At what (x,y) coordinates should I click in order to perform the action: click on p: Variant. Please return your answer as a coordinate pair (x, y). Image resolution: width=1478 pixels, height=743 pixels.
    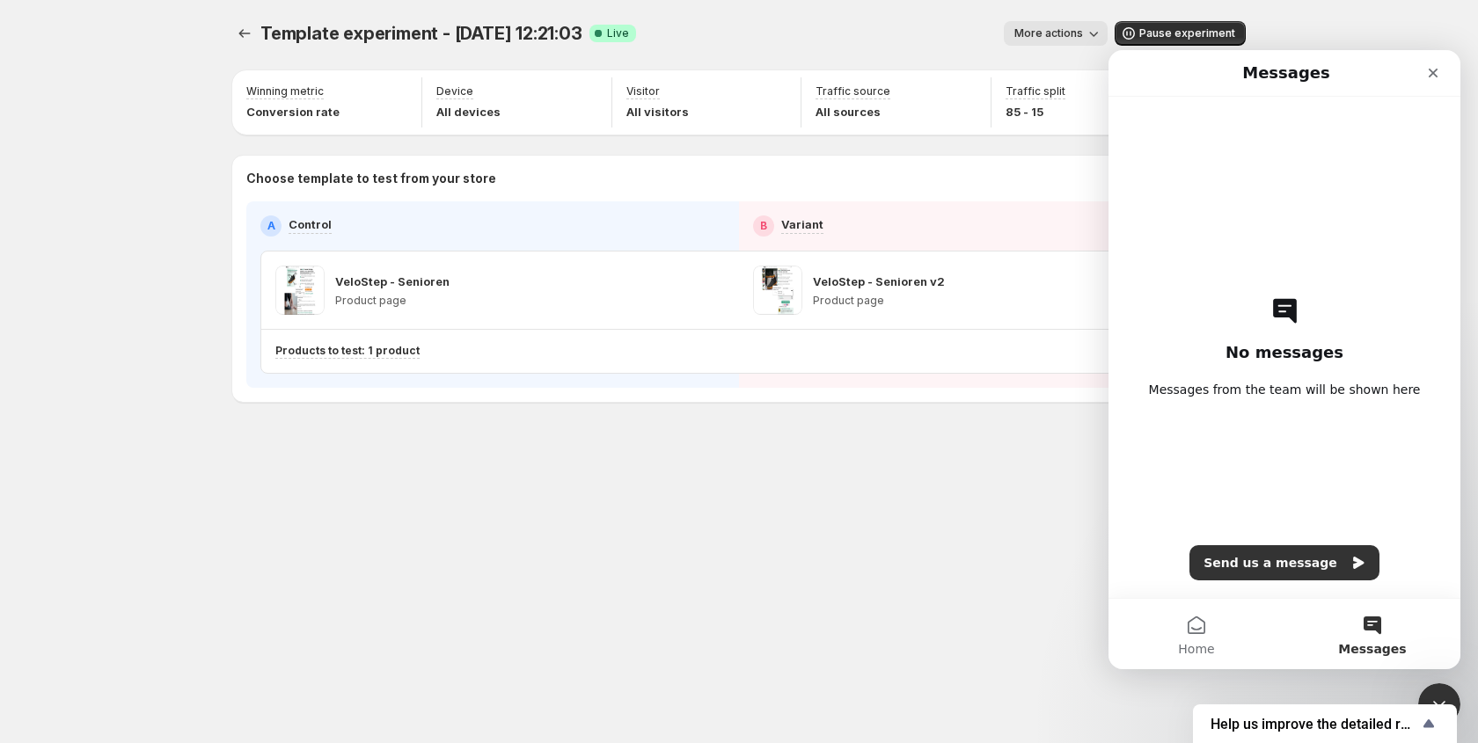
    Looking at the image, I should click on (802, 224).